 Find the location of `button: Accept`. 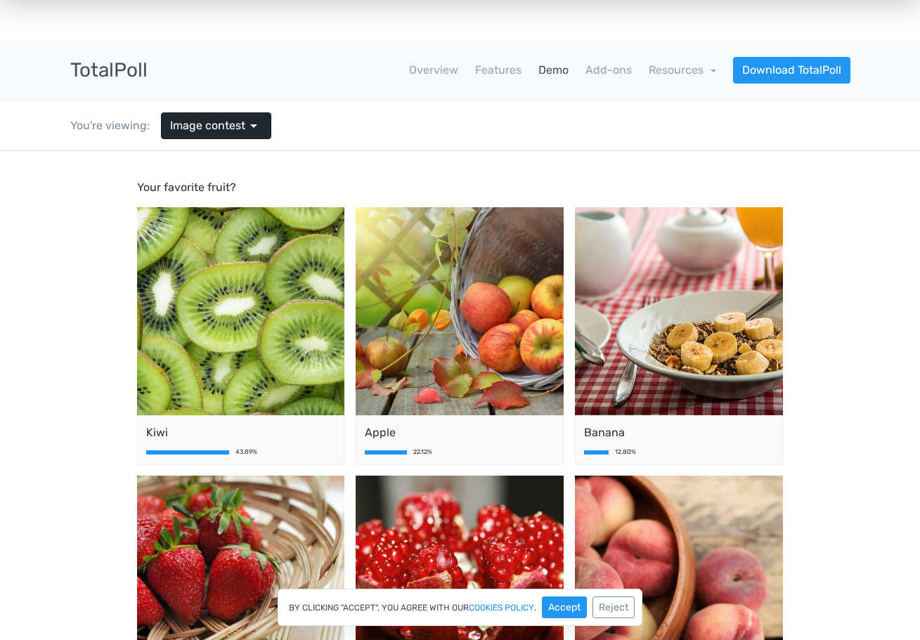

button: Accept is located at coordinates (565, 607).